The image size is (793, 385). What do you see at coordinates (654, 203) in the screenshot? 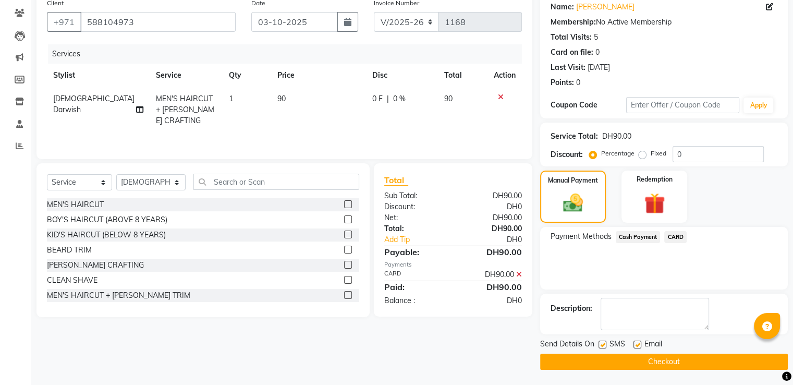
I see `img: _gift.svg` at bounding box center [654, 203].